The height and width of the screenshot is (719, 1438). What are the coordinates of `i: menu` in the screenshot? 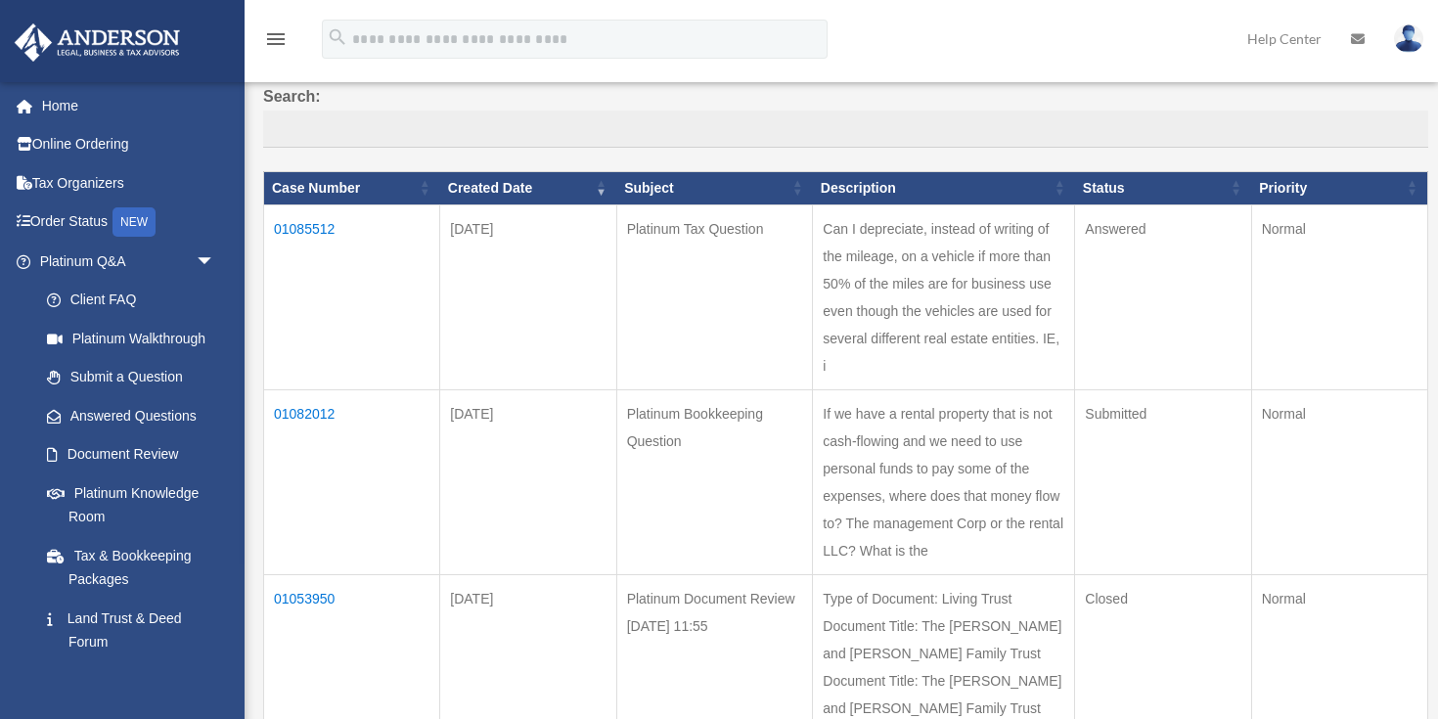 It's located at (276, 39).